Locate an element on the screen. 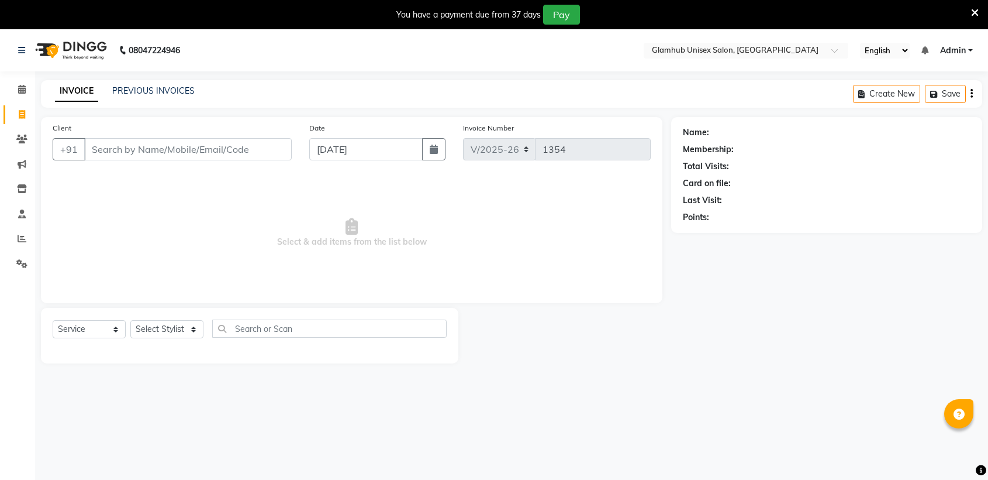 The image size is (988, 480). b: 08047224946 is located at coordinates (154, 50).